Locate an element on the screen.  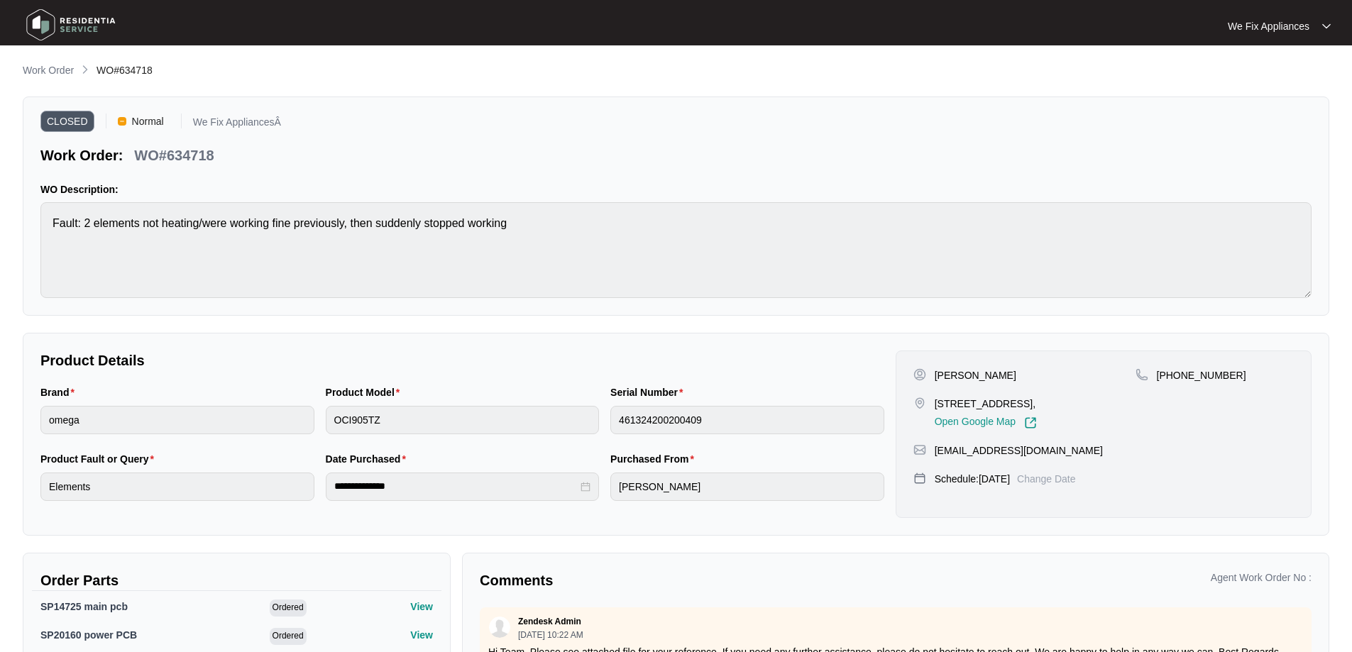
p: Zendesk Admin is located at coordinates (549, 622).